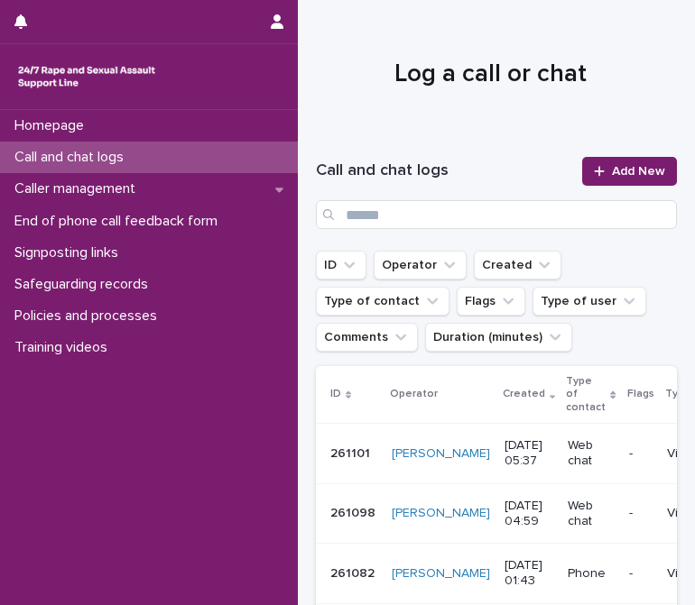  What do you see at coordinates (78, 189) in the screenshot?
I see `p: Caller management` at bounding box center [78, 189].